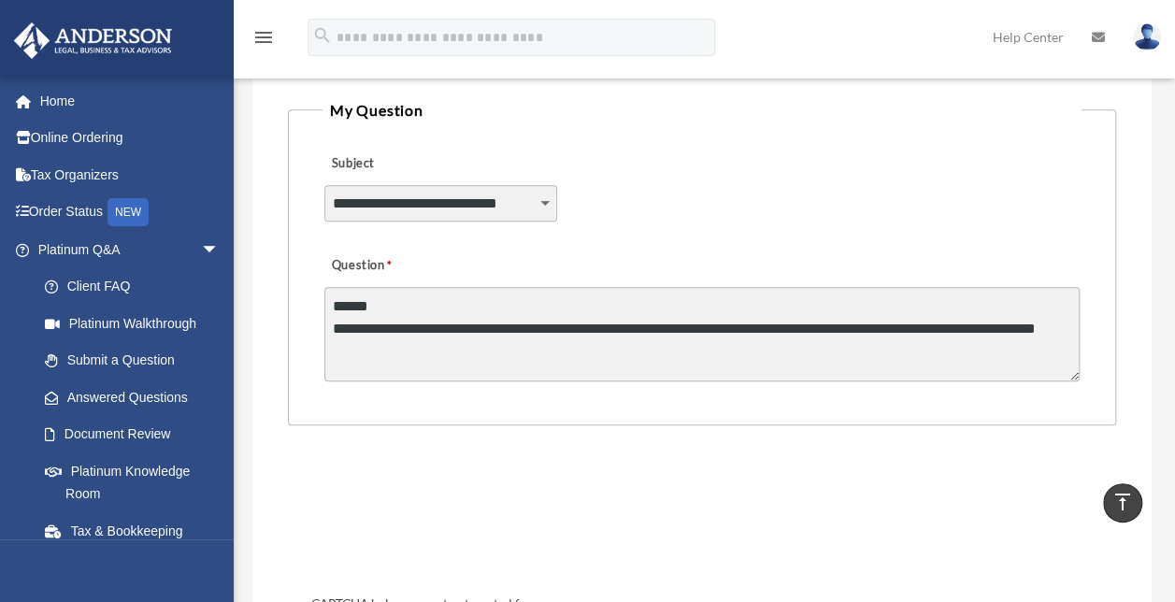 The width and height of the screenshot is (1175, 602). Describe the element at coordinates (130, 138) in the screenshot. I see `a: Online Ordering` at that location.